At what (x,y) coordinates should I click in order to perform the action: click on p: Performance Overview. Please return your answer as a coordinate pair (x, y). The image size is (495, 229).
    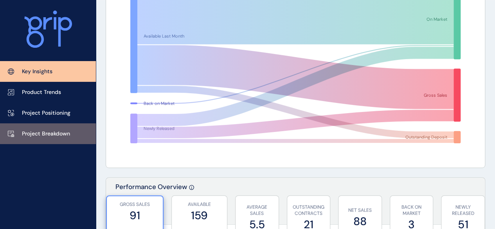
    Looking at the image, I should click on (151, 203).